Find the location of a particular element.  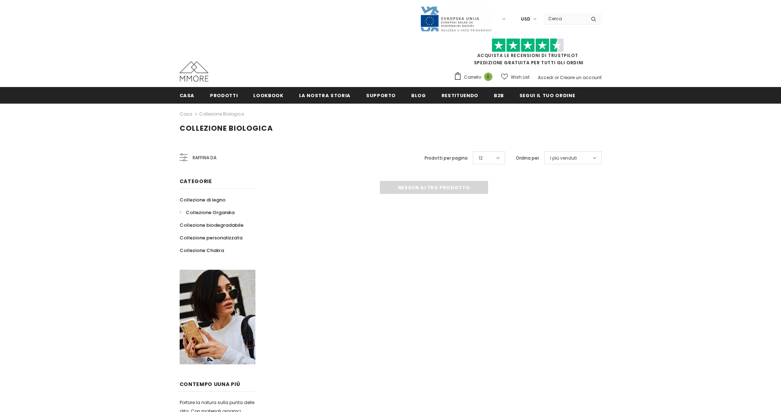

a: Wish List is located at coordinates (515, 77).